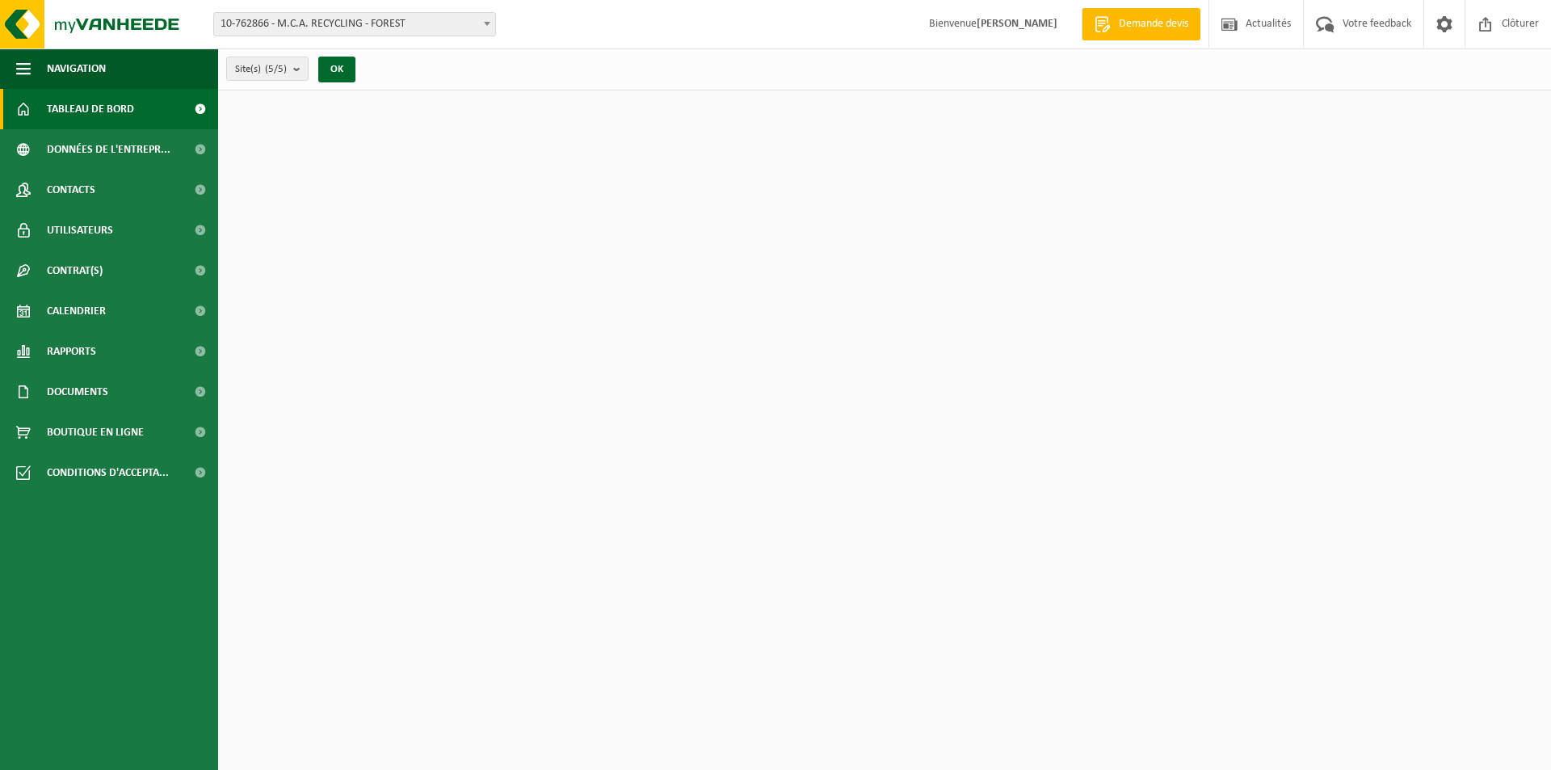 This screenshot has width=1551, height=770. What do you see at coordinates (108, 149) in the screenshot?
I see `span: Données de l'entrepr...` at bounding box center [108, 149].